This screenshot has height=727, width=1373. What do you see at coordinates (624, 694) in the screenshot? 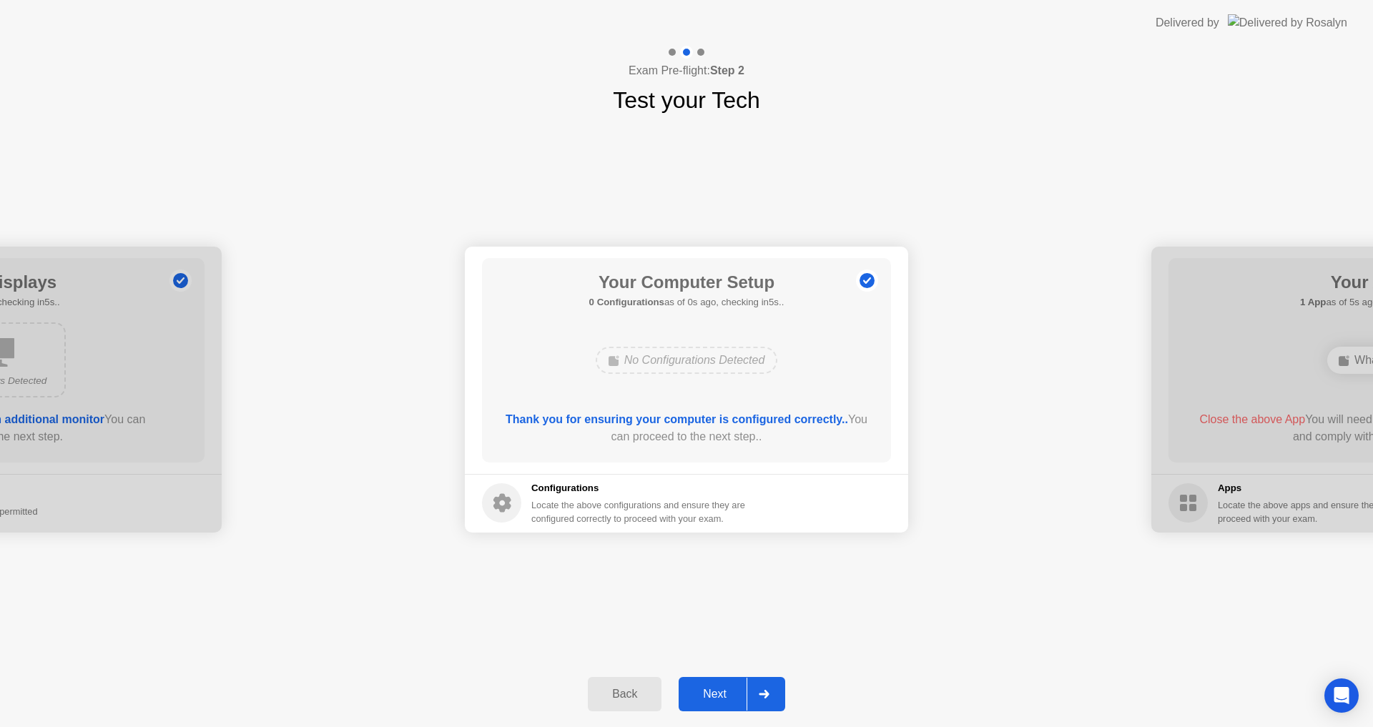
I see `button: Back` at bounding box center [624, 694].